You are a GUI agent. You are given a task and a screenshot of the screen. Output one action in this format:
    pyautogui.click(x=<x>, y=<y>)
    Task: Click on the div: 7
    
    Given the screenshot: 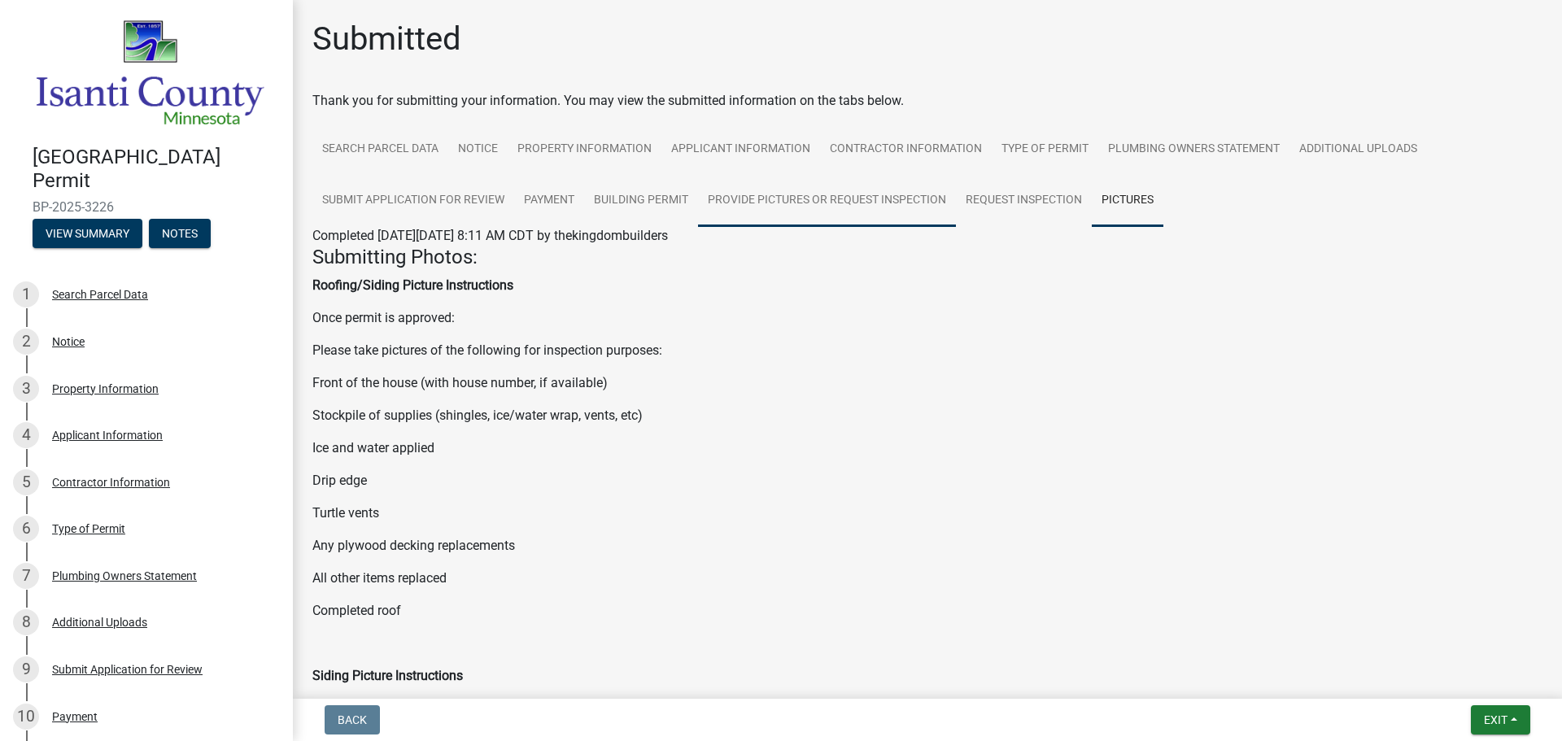 What is the action you would take?
    pyautogui.click(x=26, y=576)
    